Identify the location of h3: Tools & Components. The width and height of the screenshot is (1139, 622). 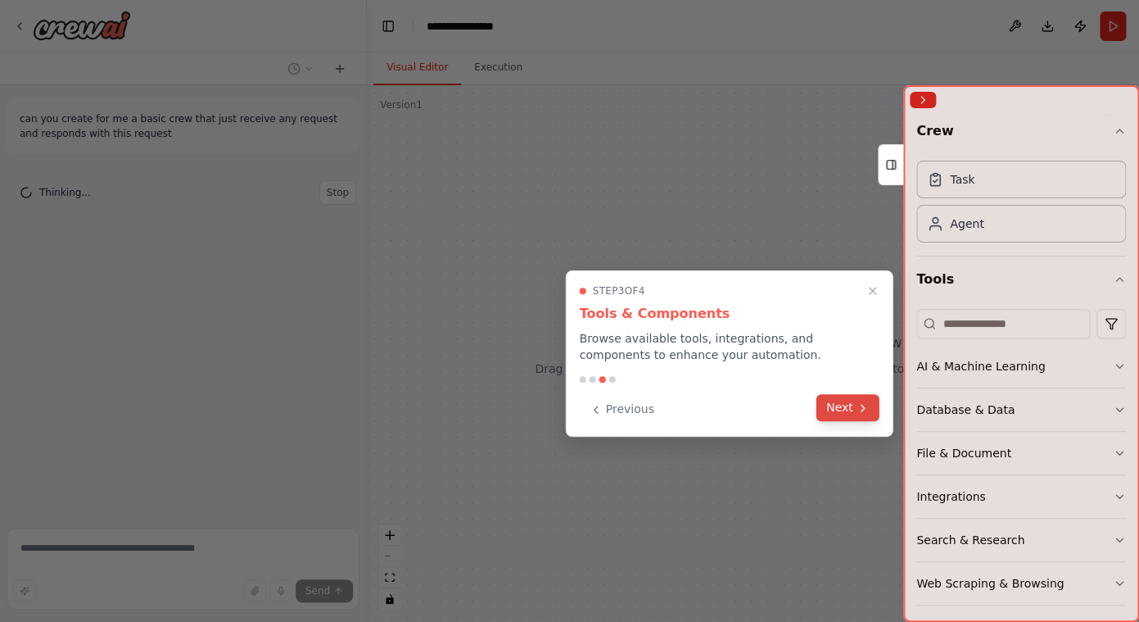
(730, 314).